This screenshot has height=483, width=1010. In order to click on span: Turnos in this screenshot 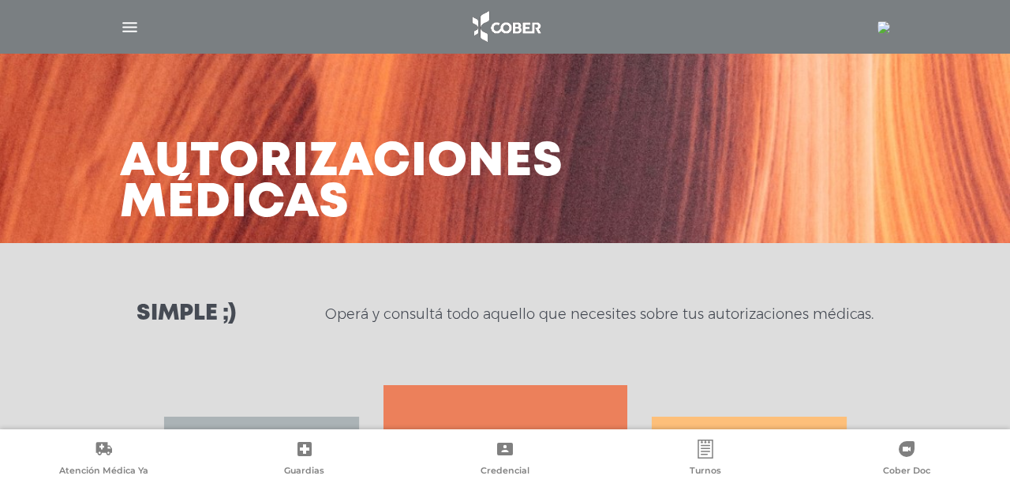, I will do `click(706, 472)`.